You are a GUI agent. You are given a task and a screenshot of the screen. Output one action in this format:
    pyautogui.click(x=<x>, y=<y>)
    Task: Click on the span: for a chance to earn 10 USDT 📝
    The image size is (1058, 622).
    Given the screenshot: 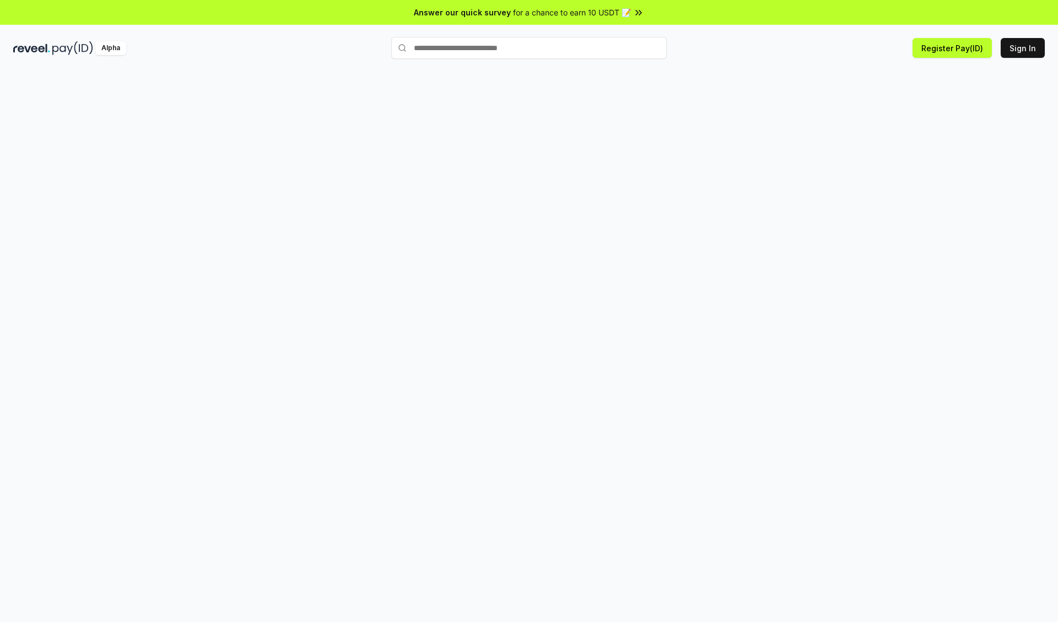 What is the action you would take?
    pyautogui.click(x=572, y=12)
    